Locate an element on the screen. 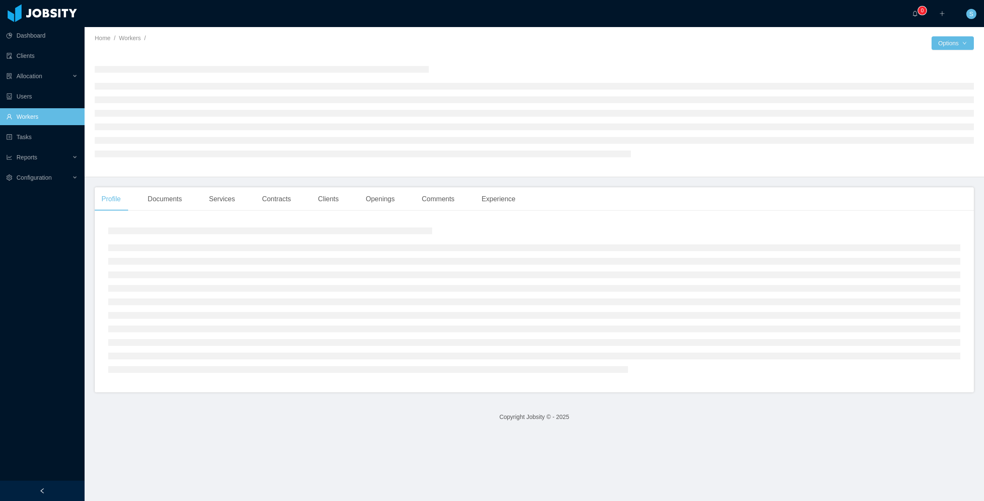  button: Optionsicon: down is located at coordinates (952, 43).